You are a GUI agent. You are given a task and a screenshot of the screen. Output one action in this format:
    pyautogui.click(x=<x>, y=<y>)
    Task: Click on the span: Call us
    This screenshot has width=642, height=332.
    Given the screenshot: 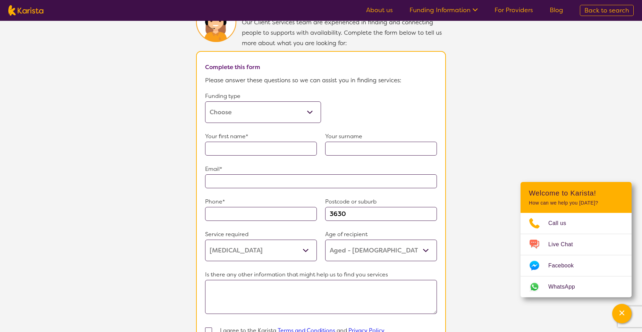 What is the action you would take?
    pyautogui.click(x=561, y=223)
    